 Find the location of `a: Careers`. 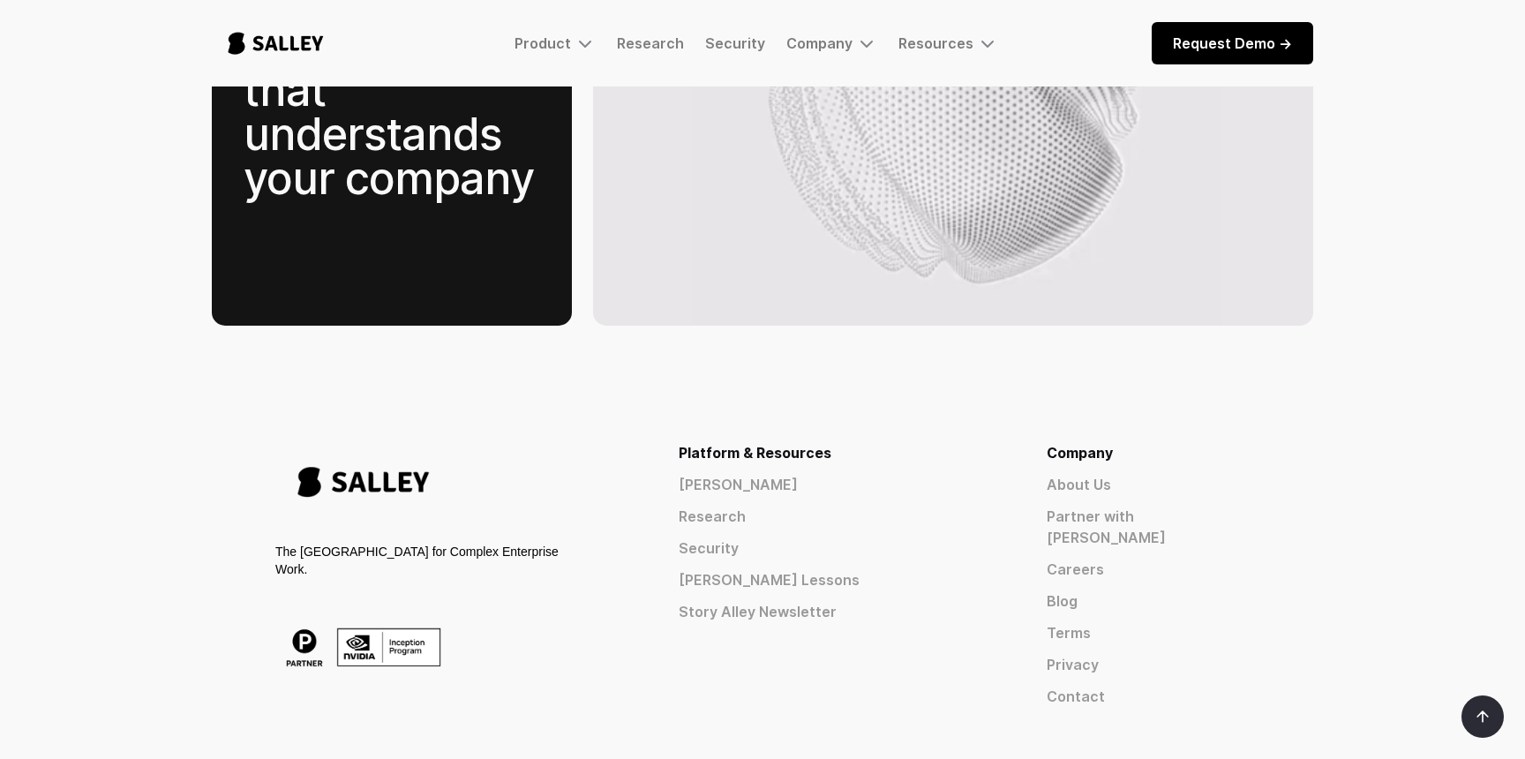

a: Careers is located at coordinates (1148, 569).